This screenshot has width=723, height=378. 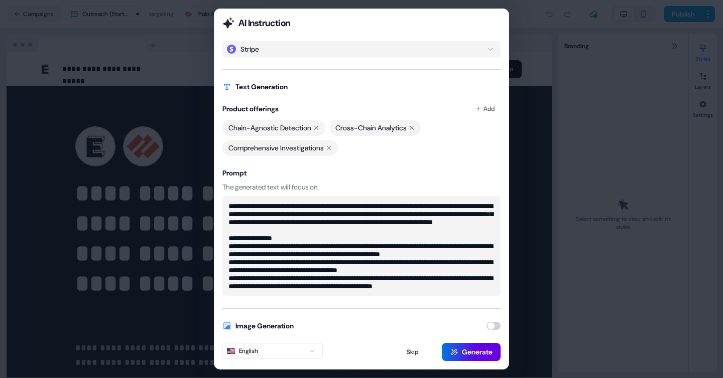 What do you see at coordinates (485, 109) in the screenshot?
I see `button: Add` at bounding box center [485, 109].